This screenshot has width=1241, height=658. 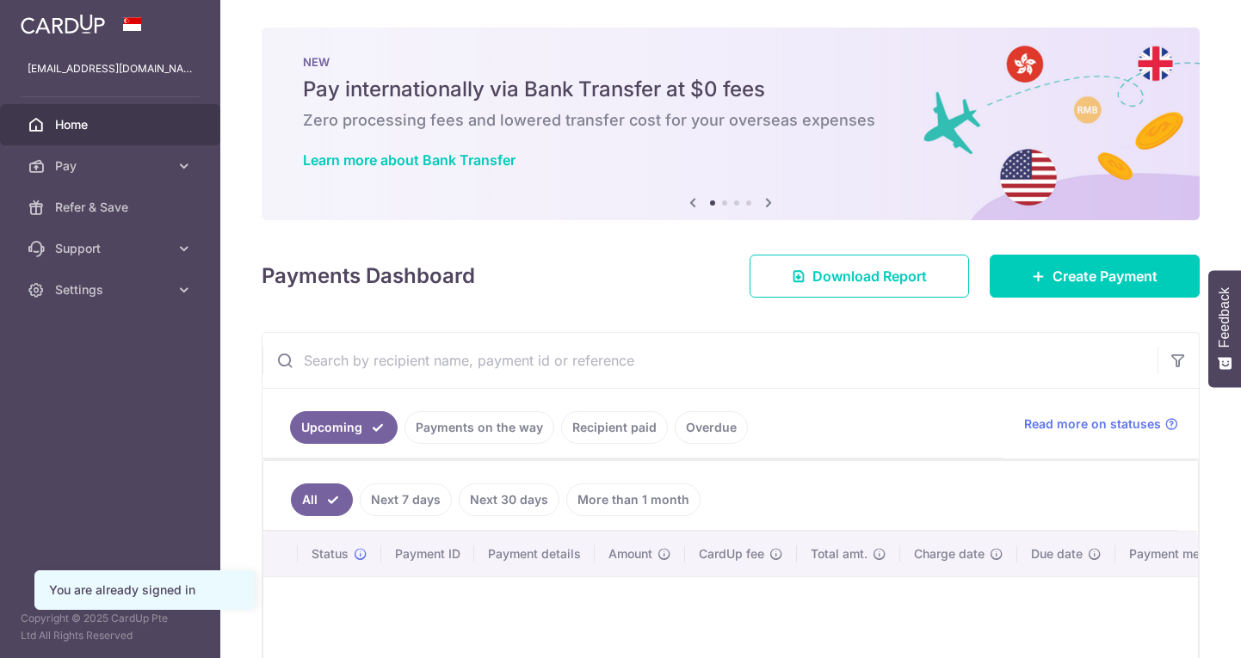 I want to click on a: More than 1 month, so click(x=633, y=500).